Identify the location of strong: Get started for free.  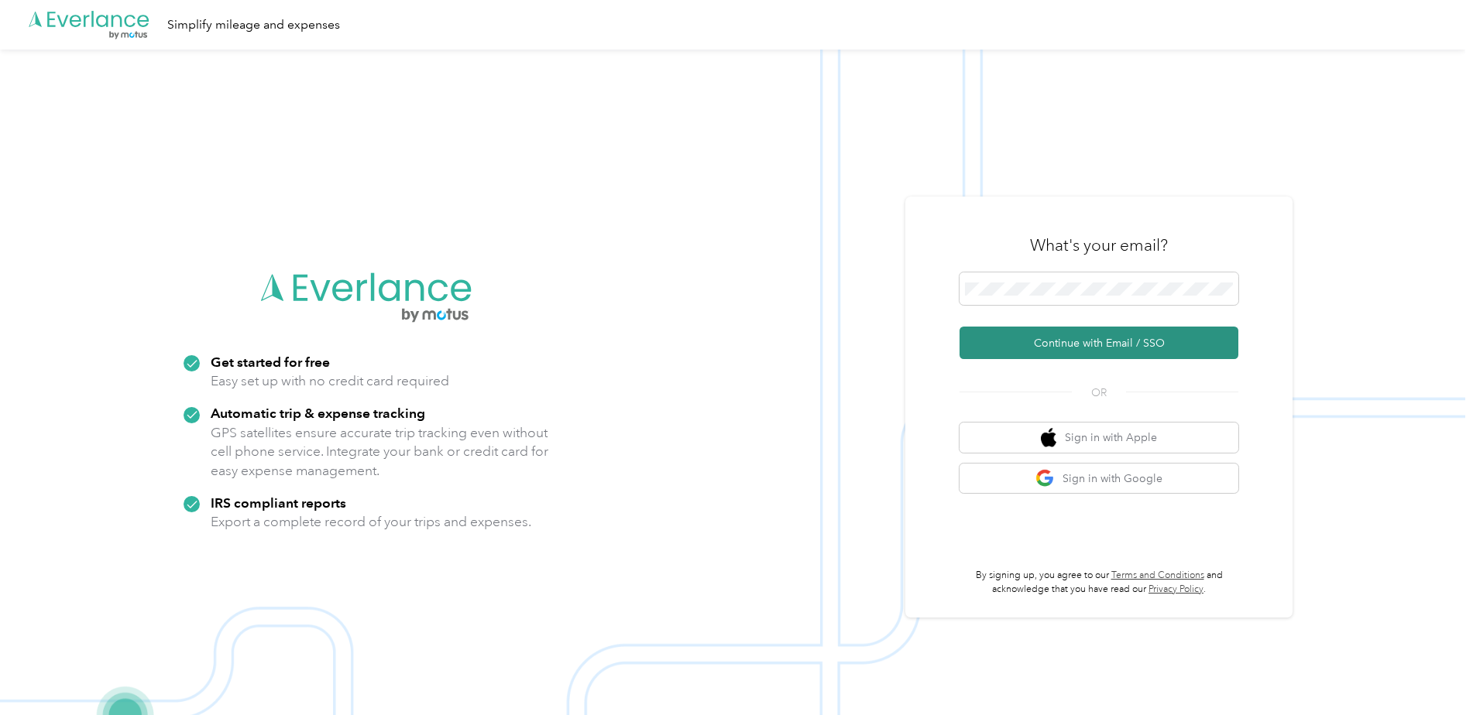
(270, 362).